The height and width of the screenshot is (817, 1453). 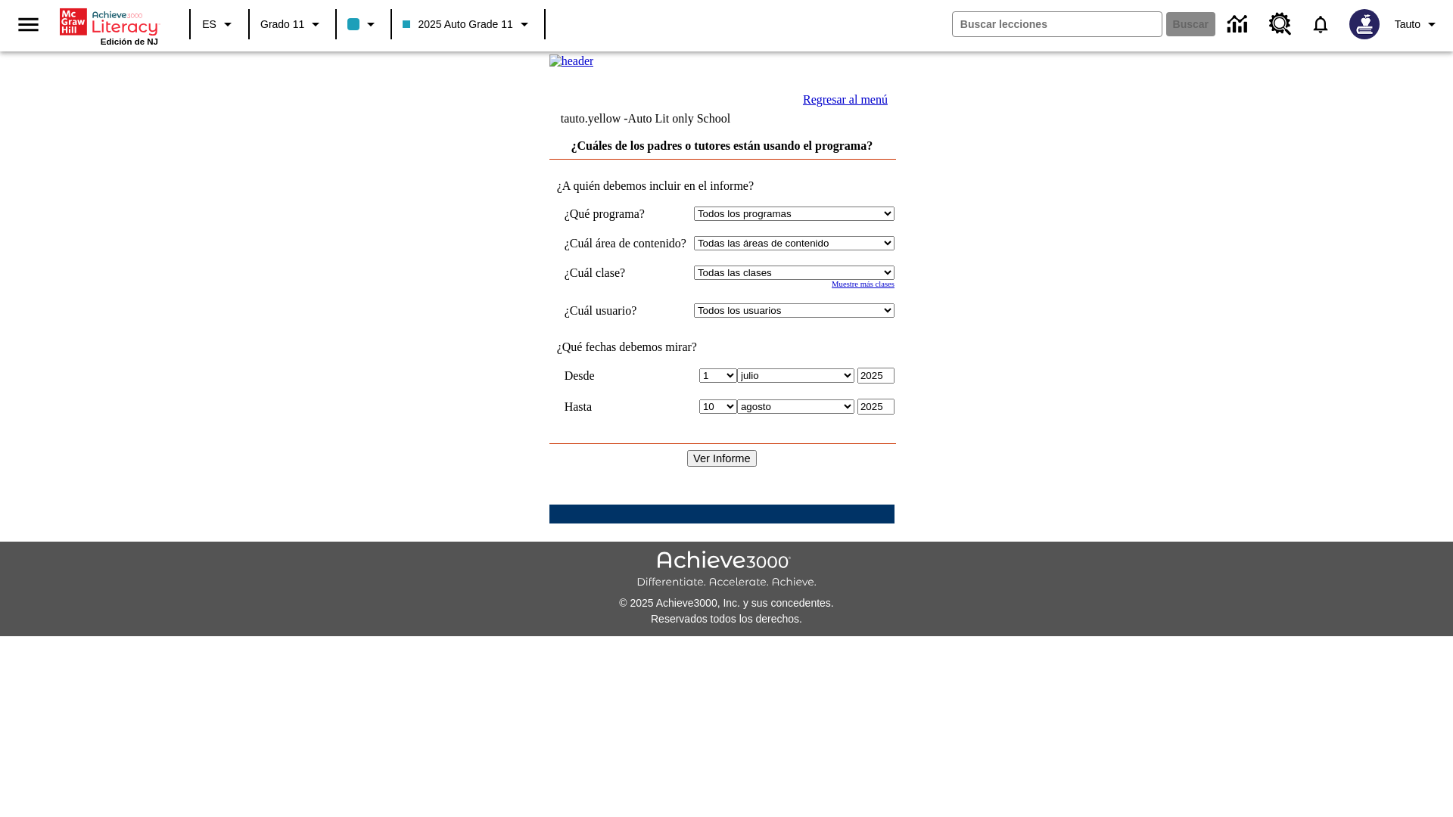 I want to click on td: ¿A quién debemos incluir en el informe?, so click(x=722, y=186).